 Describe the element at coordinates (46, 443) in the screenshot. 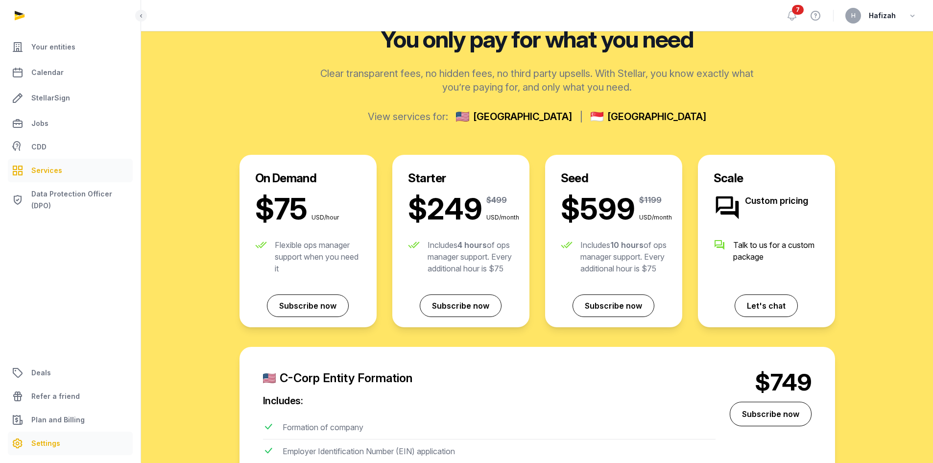

I see `span: Settings` at that location.